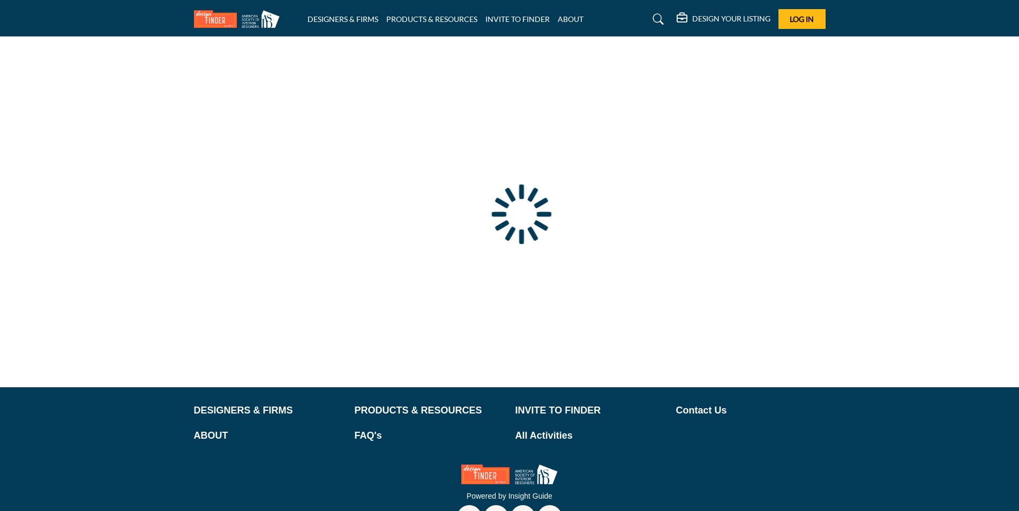 The image size is (1019, 511). Describe the element at coordinates (429, 410) in the screenshot. I see `p: PRODUCTS & RESOURCES` at that location.